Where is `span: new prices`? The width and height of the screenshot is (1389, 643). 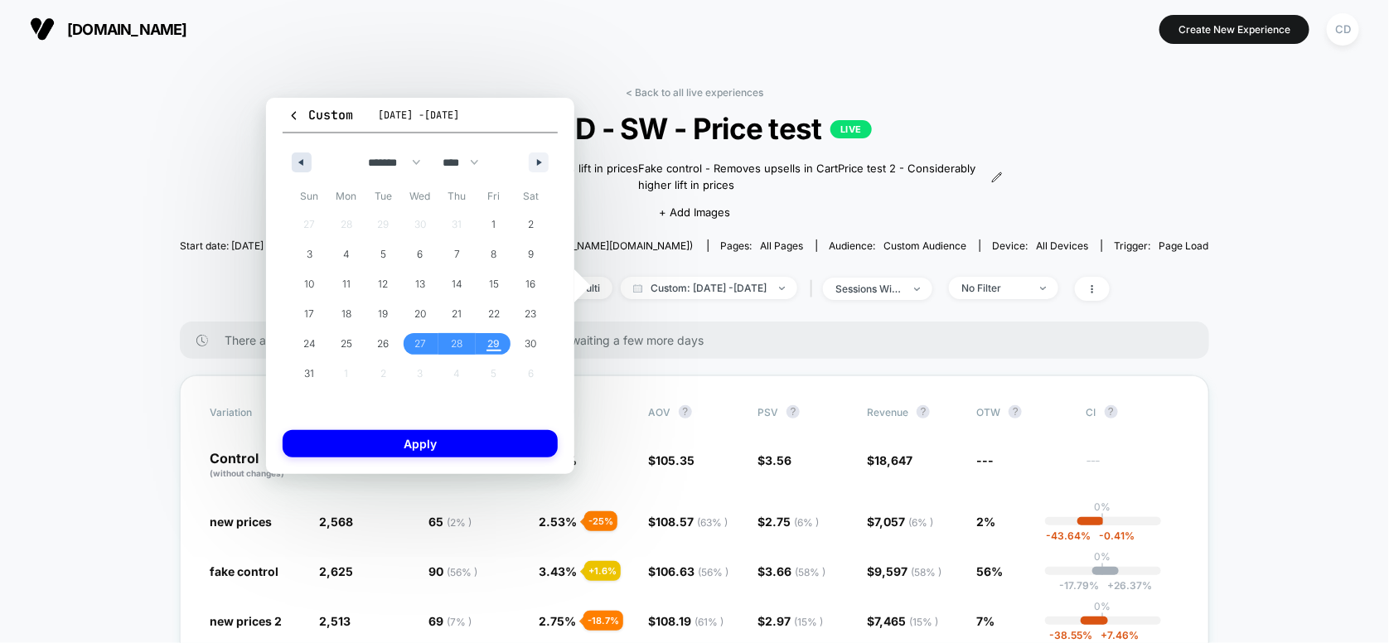
span: new prices is located at coordinates (240, 521).